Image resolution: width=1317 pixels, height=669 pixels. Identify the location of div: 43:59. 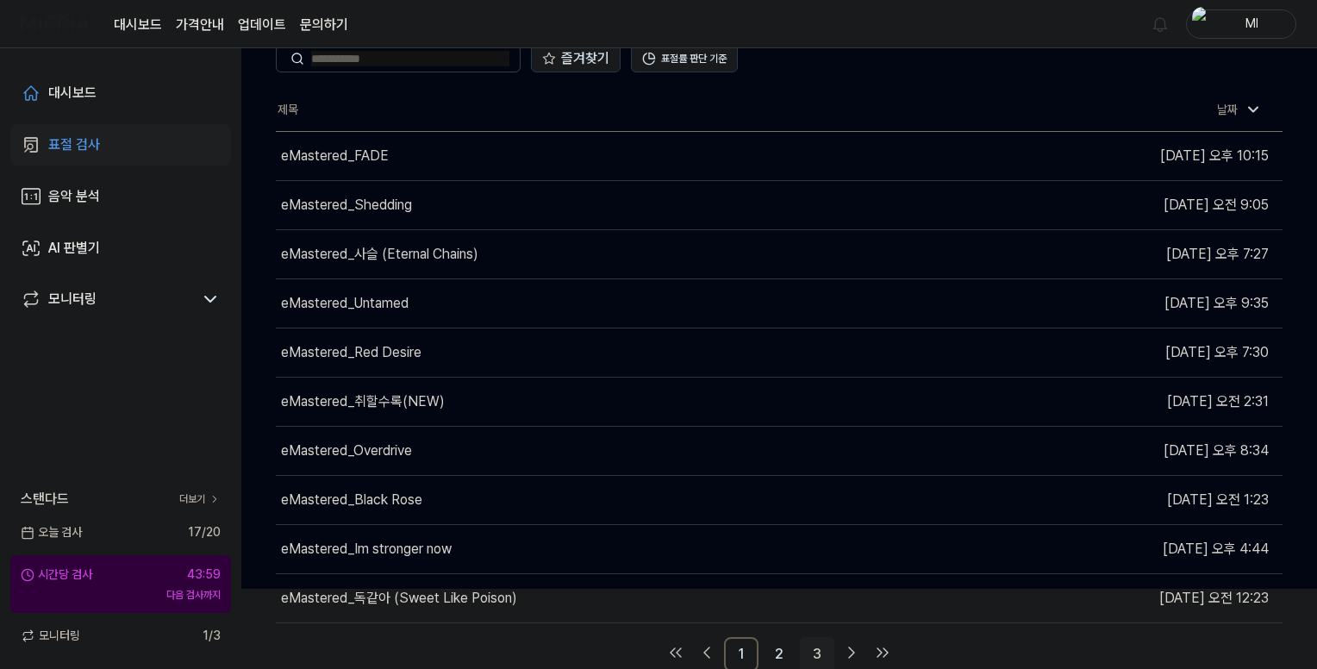
(203, 574).